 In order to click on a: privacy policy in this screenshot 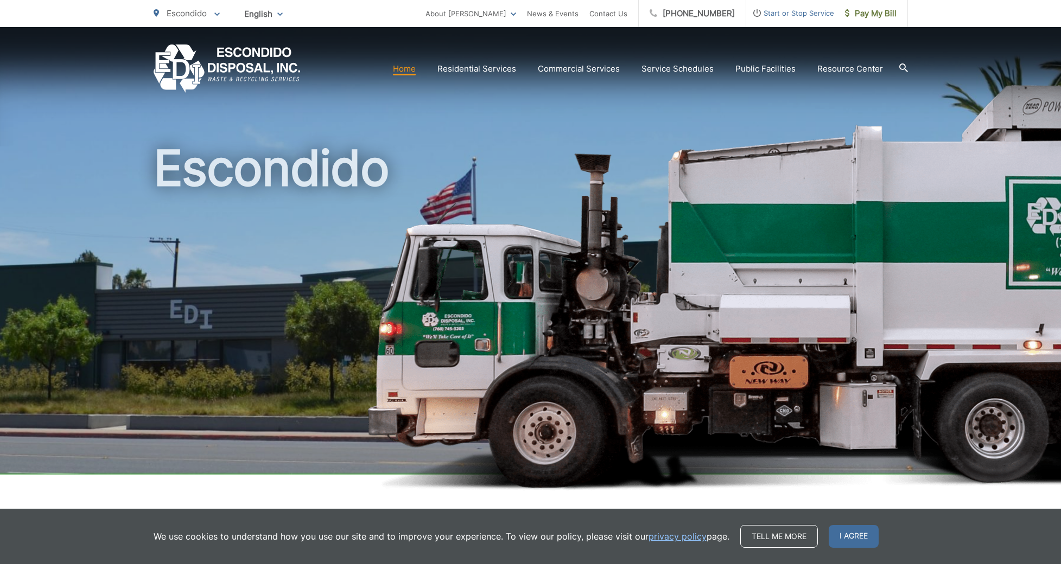, I will do `click(677, 537)`.